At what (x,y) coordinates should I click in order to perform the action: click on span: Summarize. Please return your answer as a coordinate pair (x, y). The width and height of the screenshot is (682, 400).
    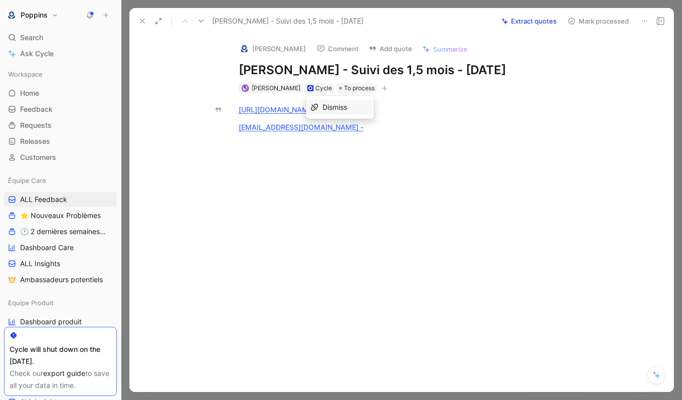
    Looking at the image, I should click on (450, 49).